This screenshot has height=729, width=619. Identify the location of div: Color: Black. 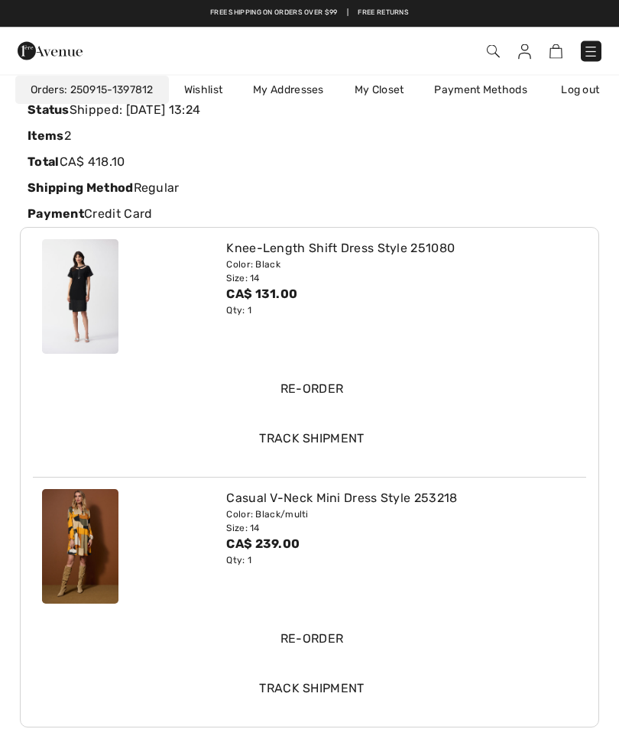
(401, 265).